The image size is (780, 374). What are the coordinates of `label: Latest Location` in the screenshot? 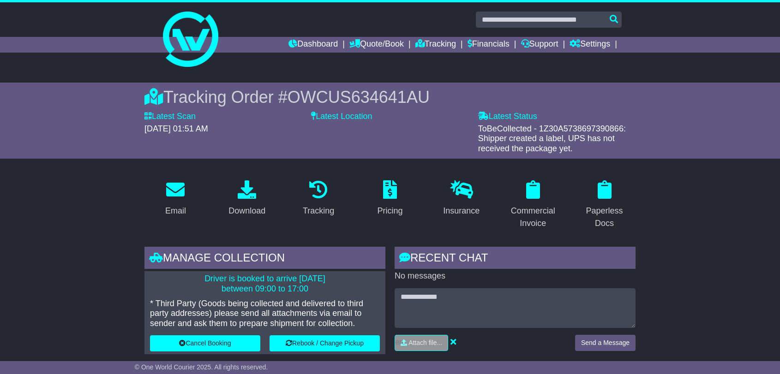 It's located at (341, 117).